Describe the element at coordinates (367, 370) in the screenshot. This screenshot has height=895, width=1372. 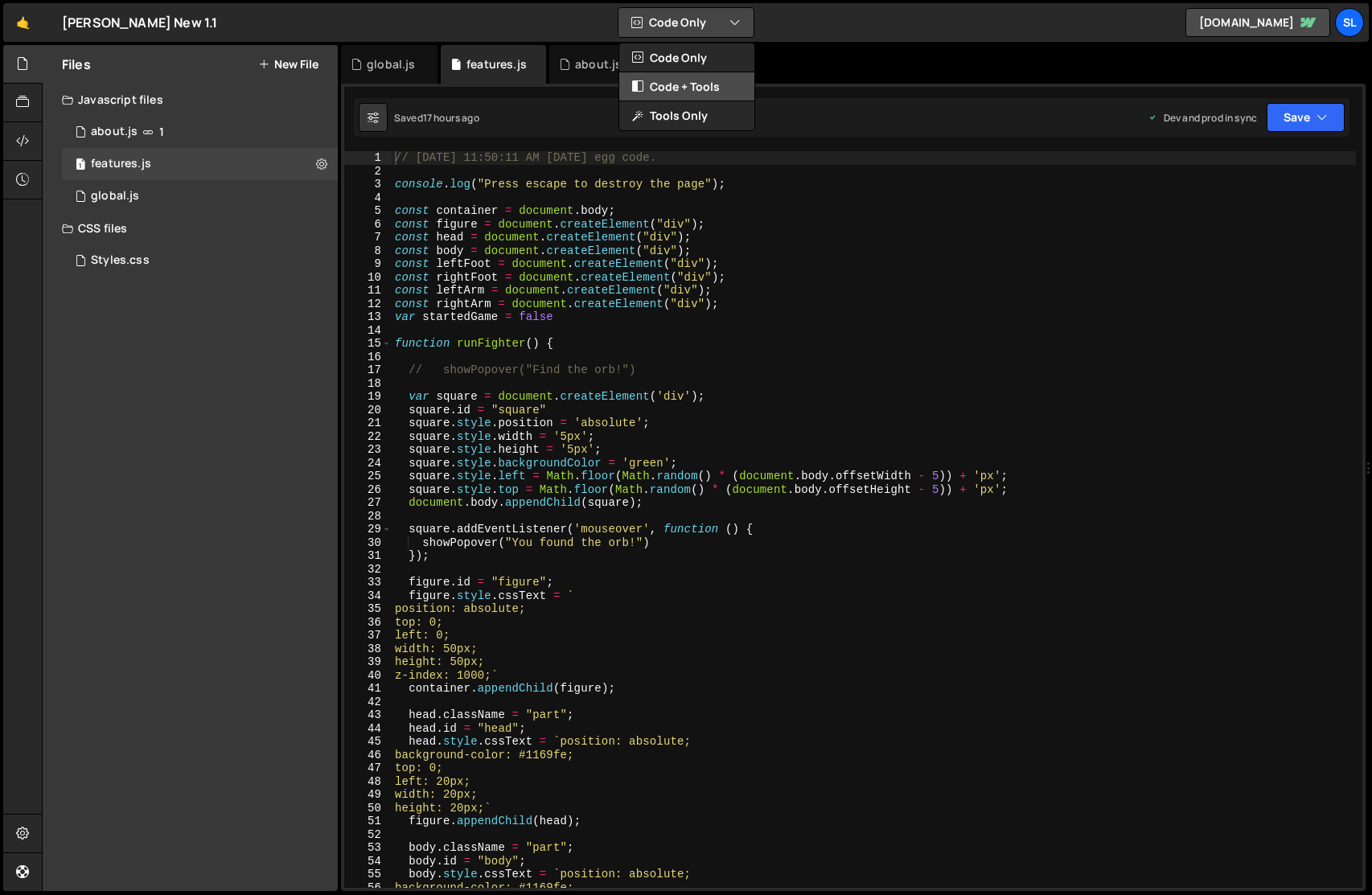
I see `div: 17` at that location.